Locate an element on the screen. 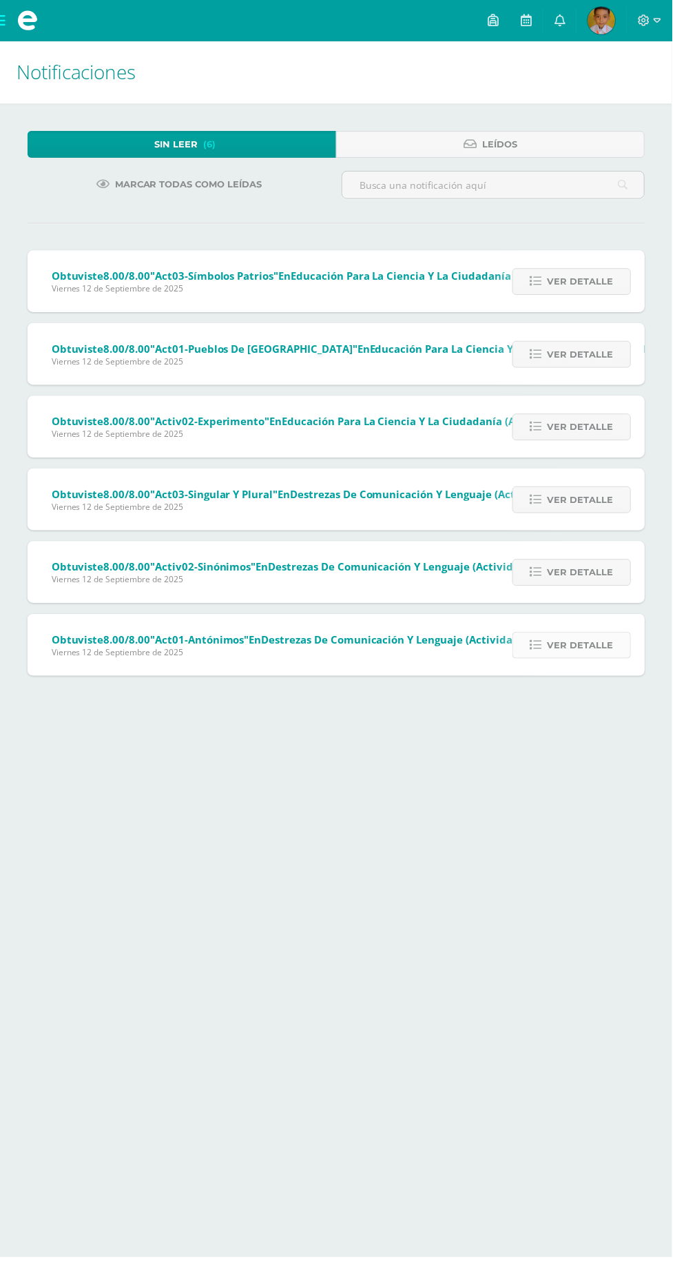  a: Sin leer(6) is located at coordinates (183, 145).